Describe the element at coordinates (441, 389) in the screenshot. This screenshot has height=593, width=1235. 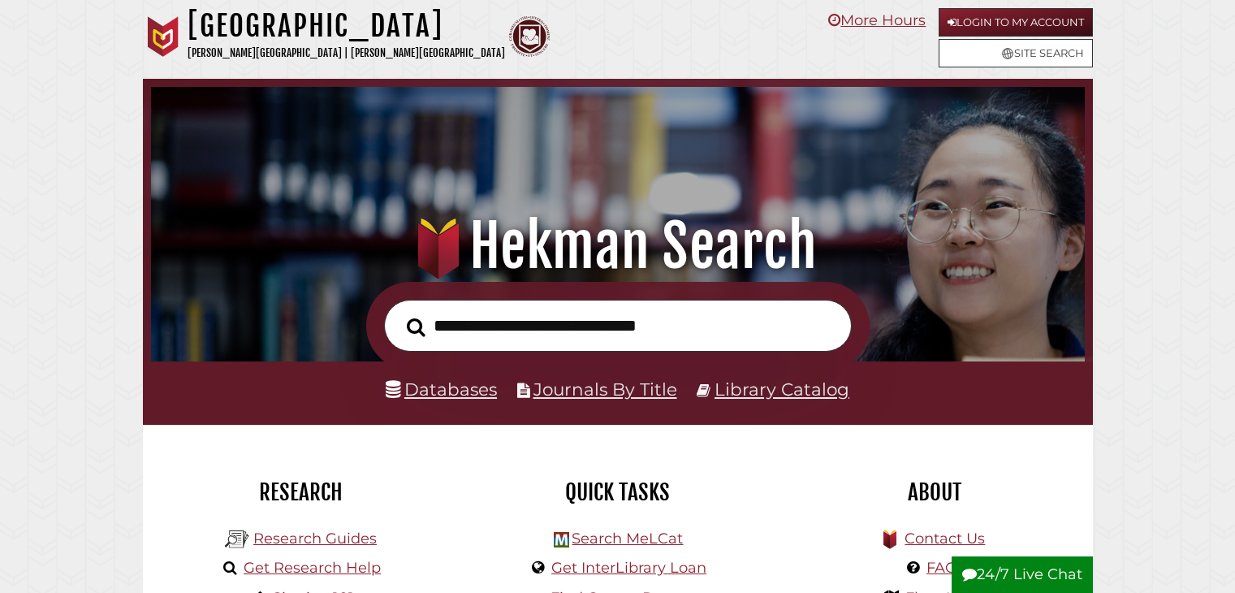
I see `a: Databases` at that location.